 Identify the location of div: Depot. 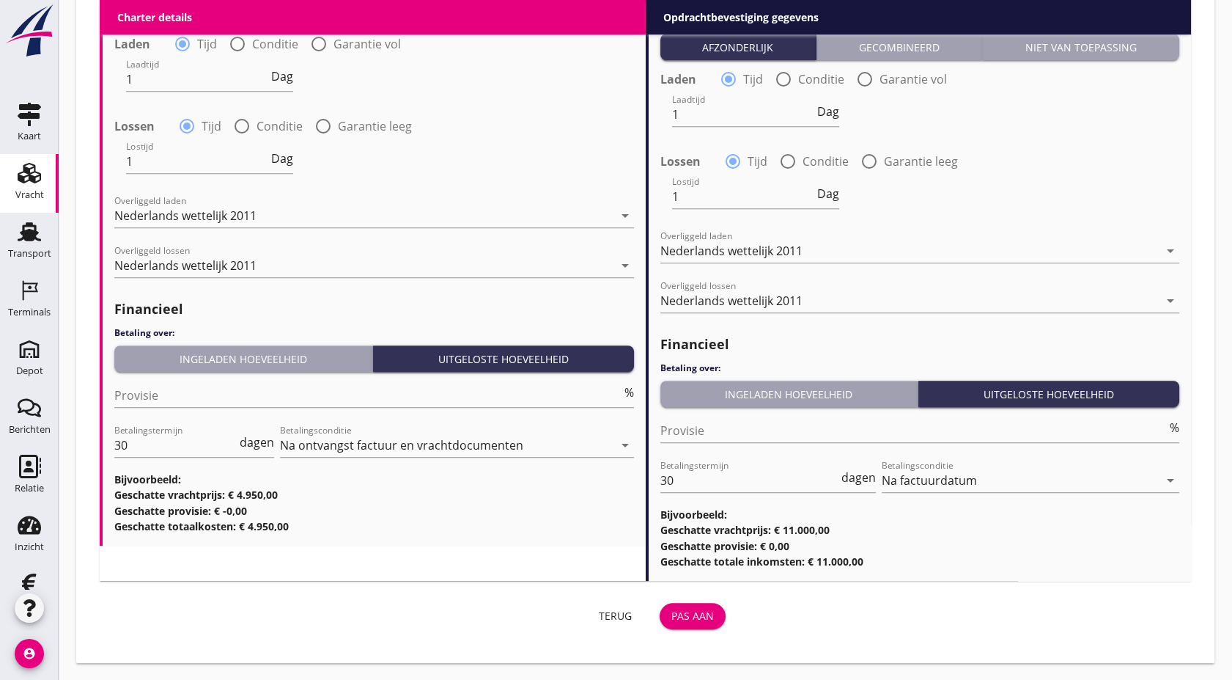
(29, 370).